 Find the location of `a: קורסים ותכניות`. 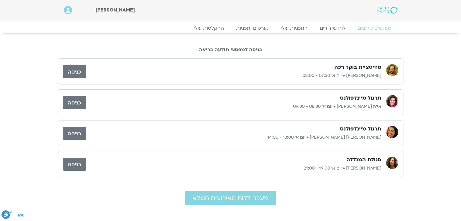

a: קורסים ותכניות is located at coordinates (252, 28).